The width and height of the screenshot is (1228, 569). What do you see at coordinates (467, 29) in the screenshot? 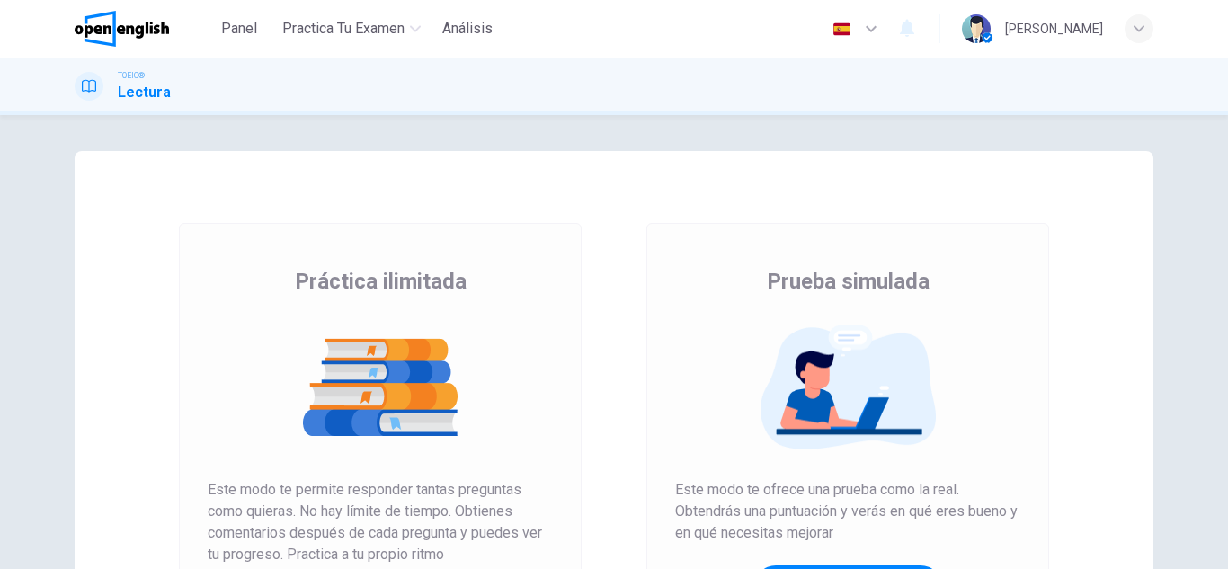
I see `a: Análisis` at bounding box center [467, 29].